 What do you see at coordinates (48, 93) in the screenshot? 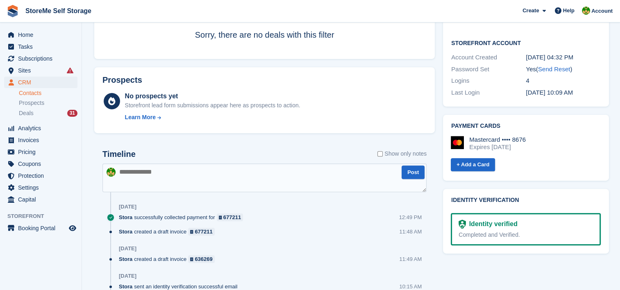
I see `a: Contacts` at bounding box center [48, 93].